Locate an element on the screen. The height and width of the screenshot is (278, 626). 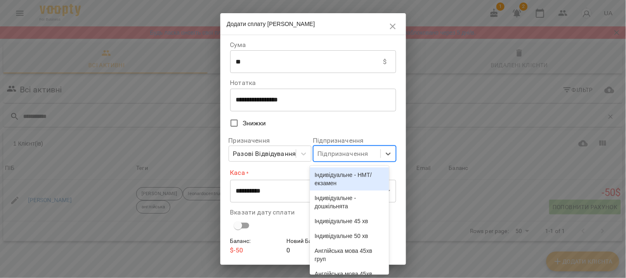
div: Індивідуальне 50 хв is located at coordinates (349, 236).